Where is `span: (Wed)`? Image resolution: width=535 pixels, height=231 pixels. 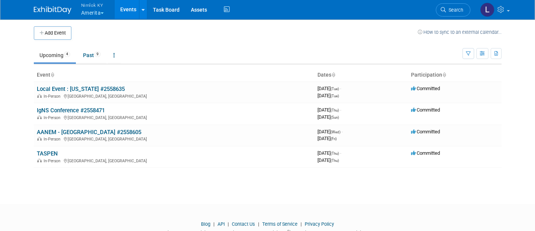 span: (Wed) is located at coordinates (335, 132).